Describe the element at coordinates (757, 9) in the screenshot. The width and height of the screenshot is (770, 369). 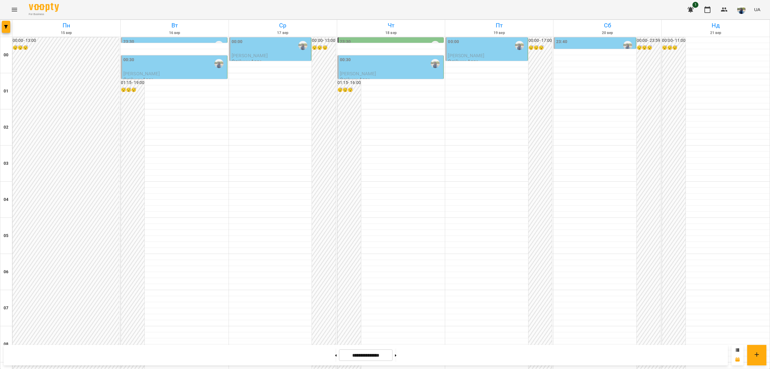
I see `button: UA` at that location.